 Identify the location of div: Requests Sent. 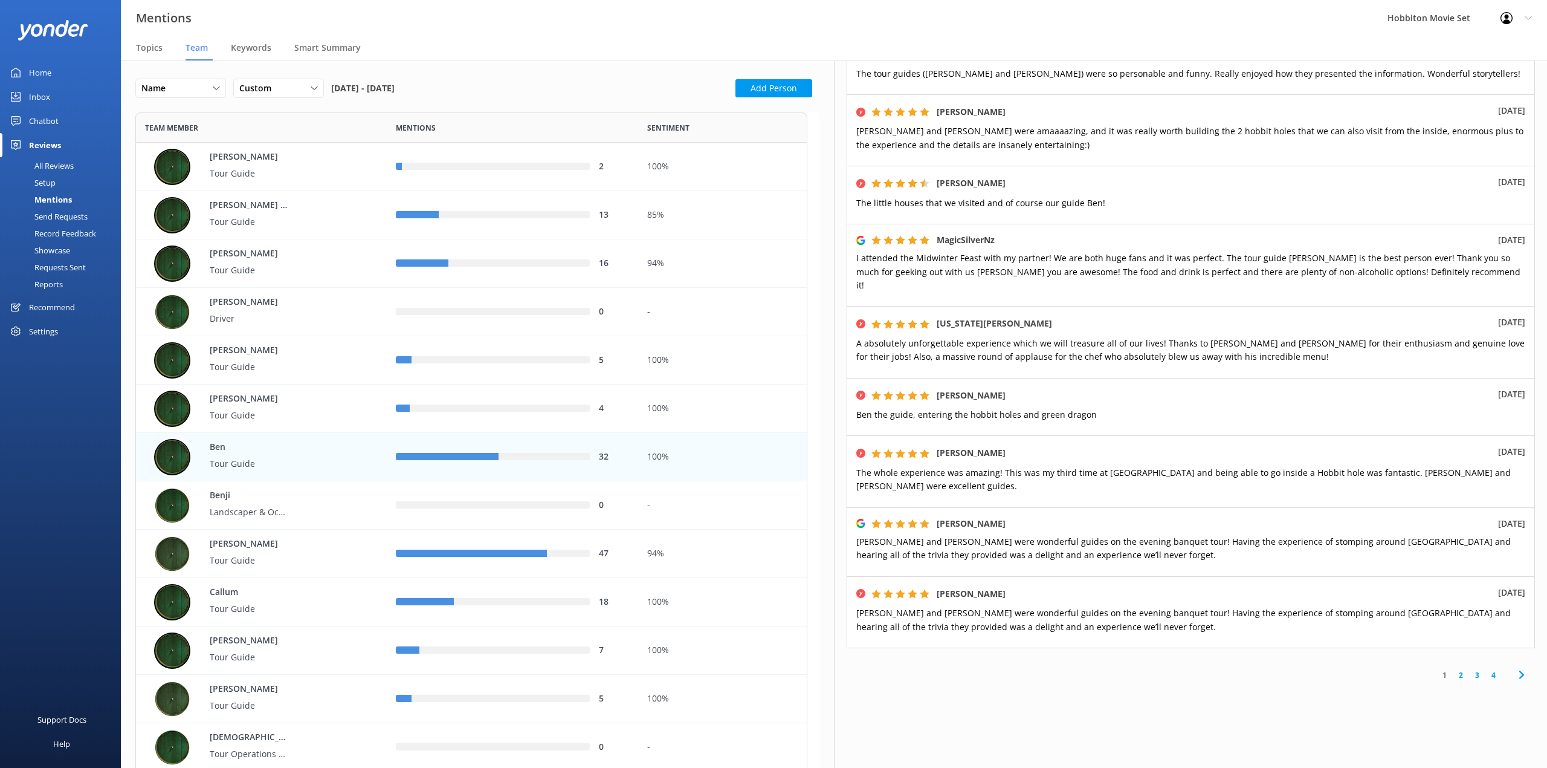
(47, 267).